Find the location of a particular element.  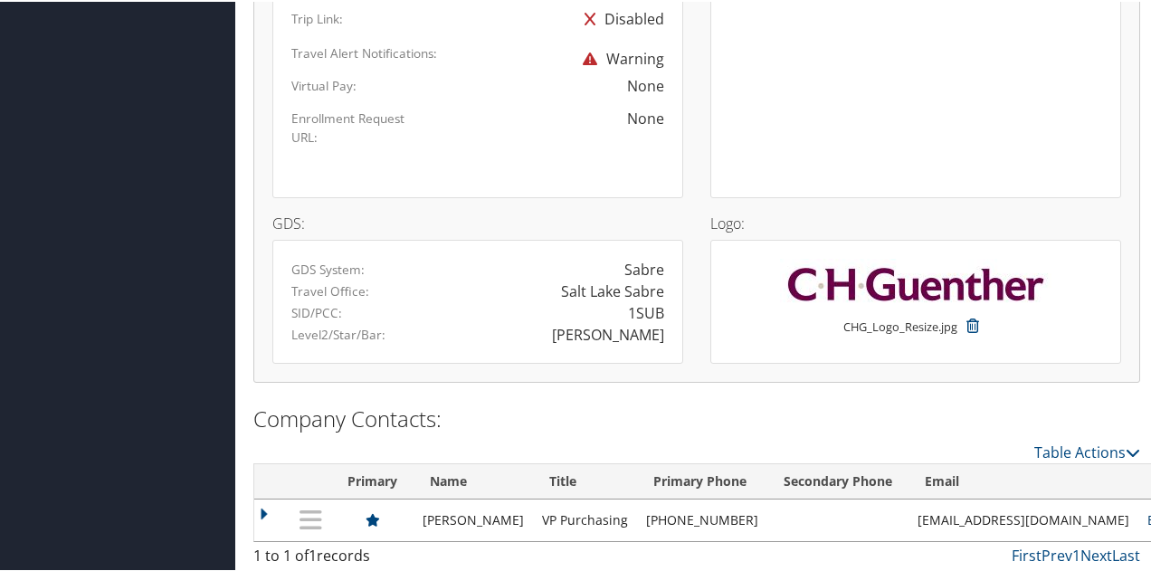

img: CHG_Logo_Resize.jpg is located at coordinates (916, 282).